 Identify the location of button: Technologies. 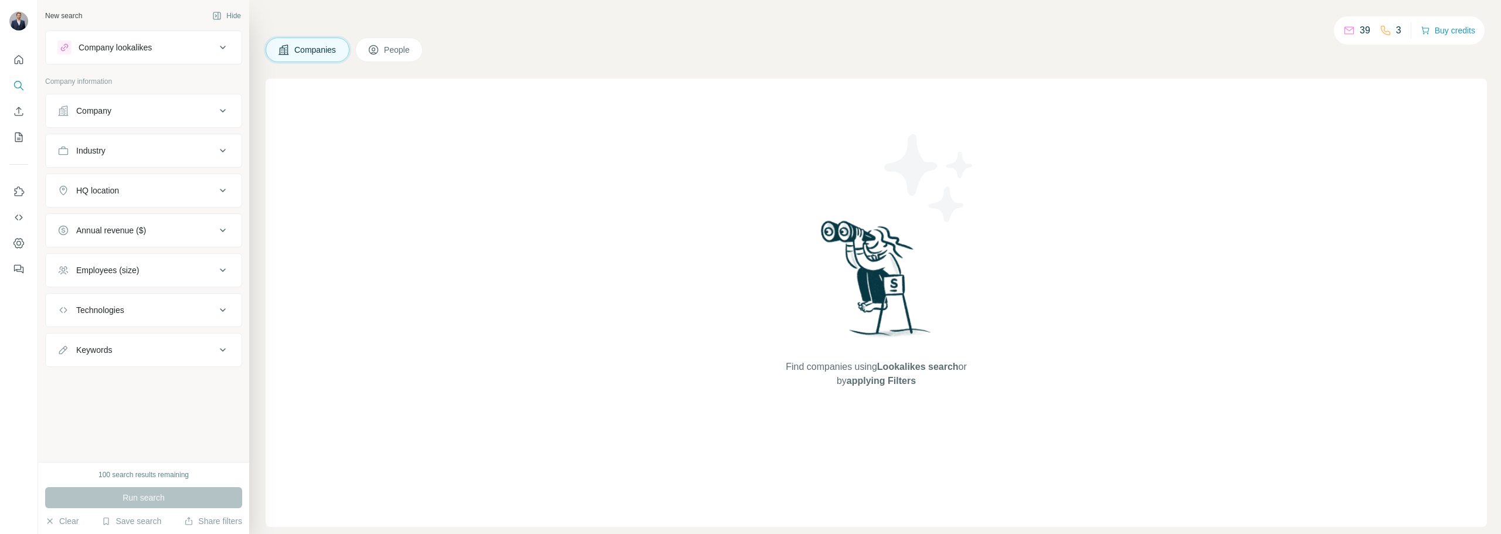
(144, 310).